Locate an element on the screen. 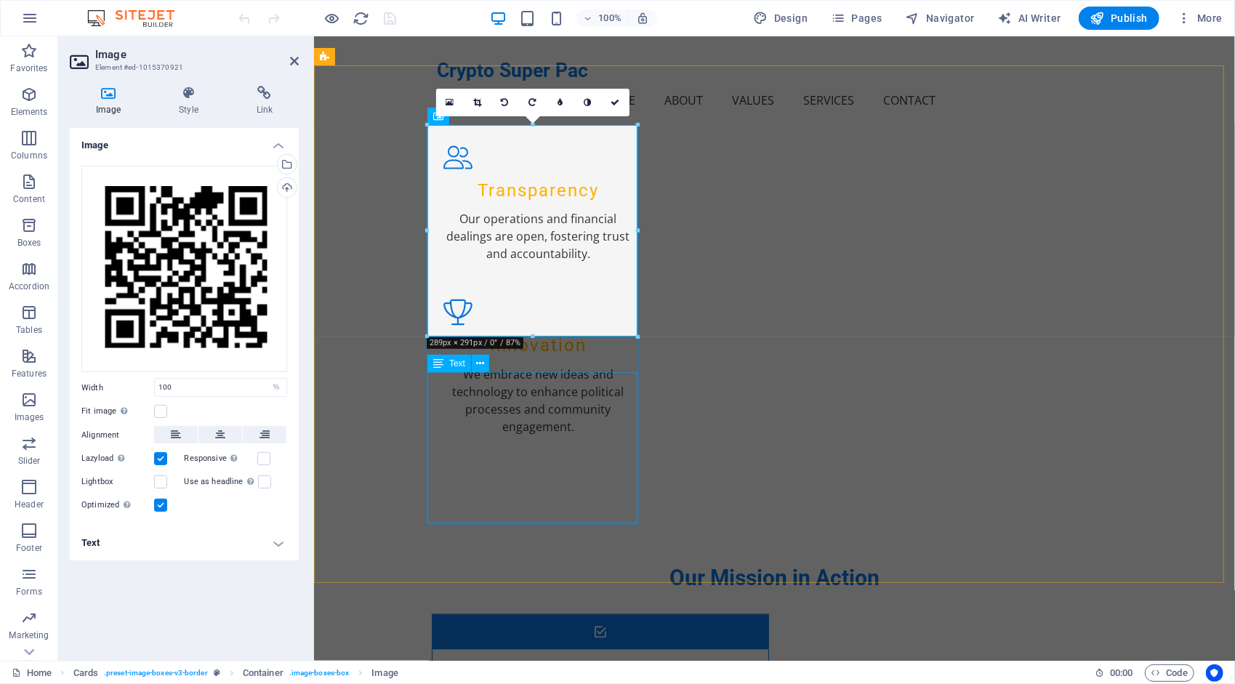  p: Content is located at coordinates (29, 199).